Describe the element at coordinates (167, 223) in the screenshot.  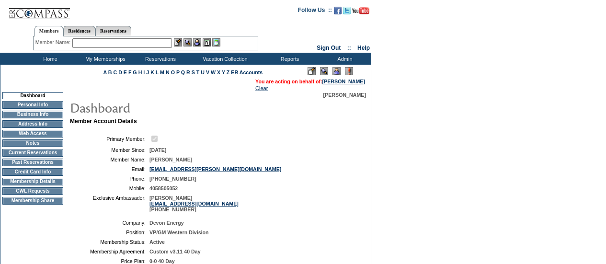
I see `span: Devon Energy` at that location.